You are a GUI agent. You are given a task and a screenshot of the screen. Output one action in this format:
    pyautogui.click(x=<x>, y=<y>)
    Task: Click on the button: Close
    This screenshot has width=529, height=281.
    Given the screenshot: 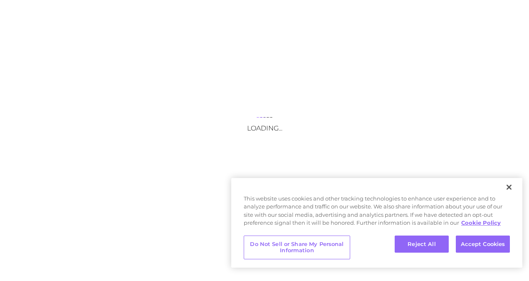 What is the action you would take?
    pyautogui.click(x=510, y=187)
    